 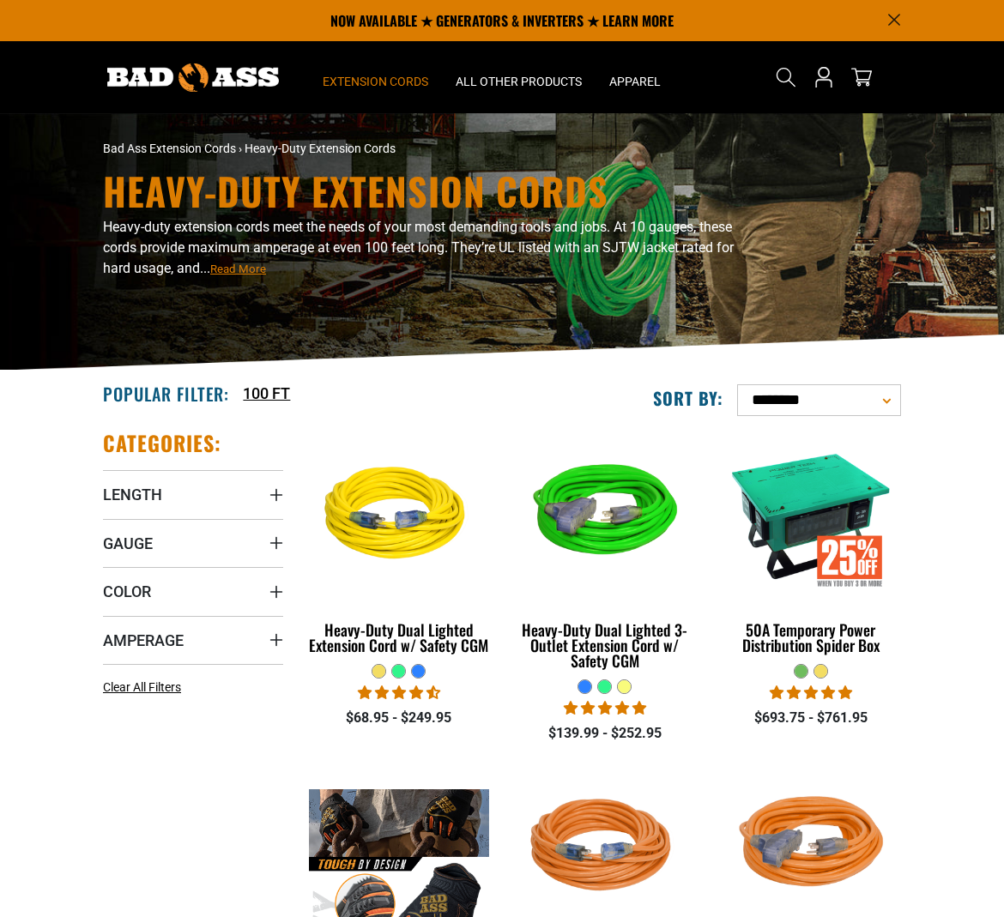 What do you see at coordinates (238, 269) in the screenshot?
I see `span: Read More` at bounding box center [238, 269].